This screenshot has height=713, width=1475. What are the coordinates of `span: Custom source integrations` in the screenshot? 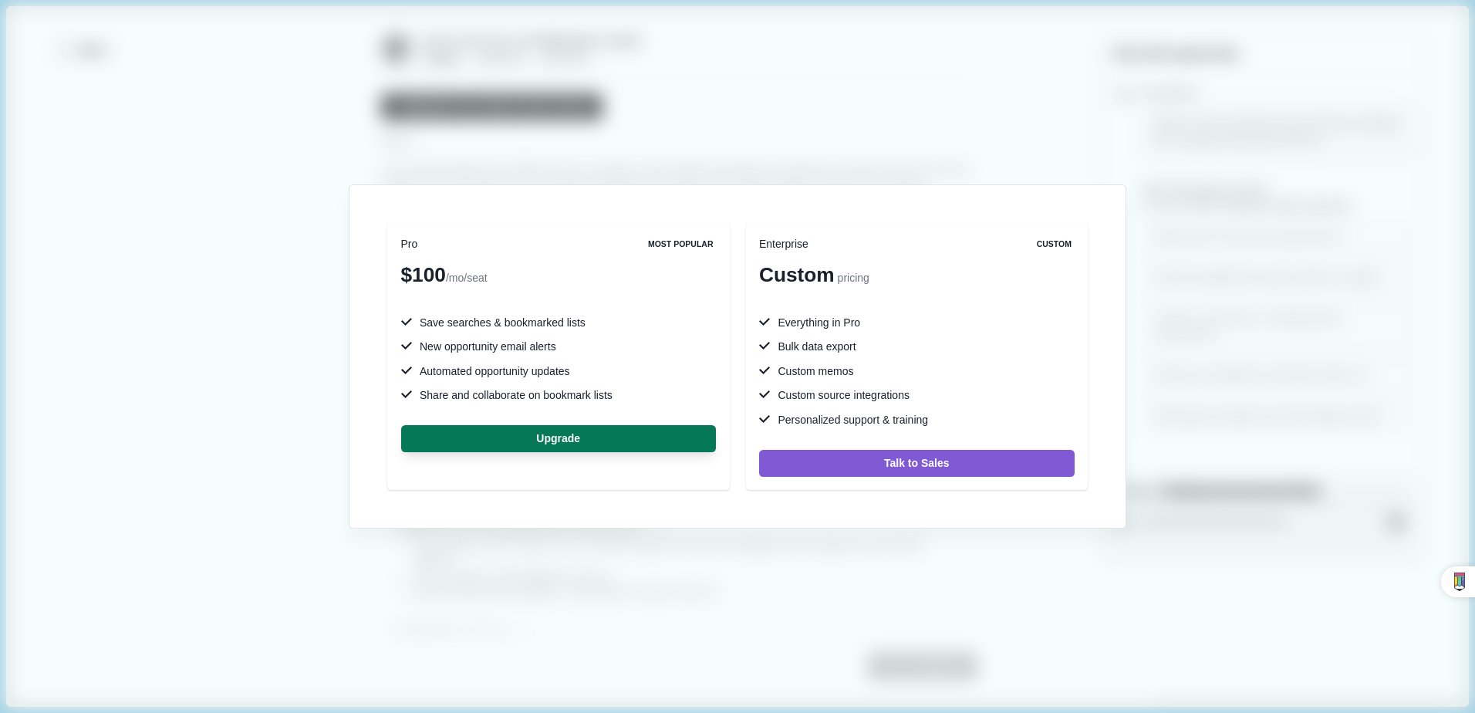 It's located at (844, 395).